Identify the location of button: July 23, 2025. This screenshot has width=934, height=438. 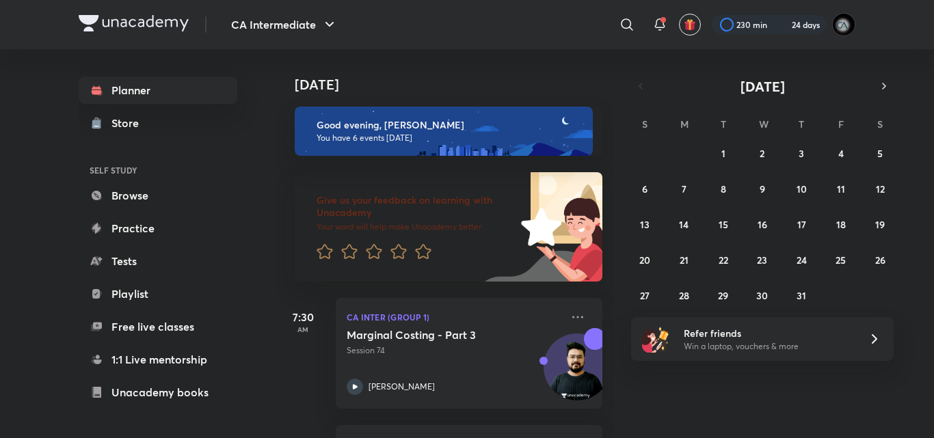
(762, 260).